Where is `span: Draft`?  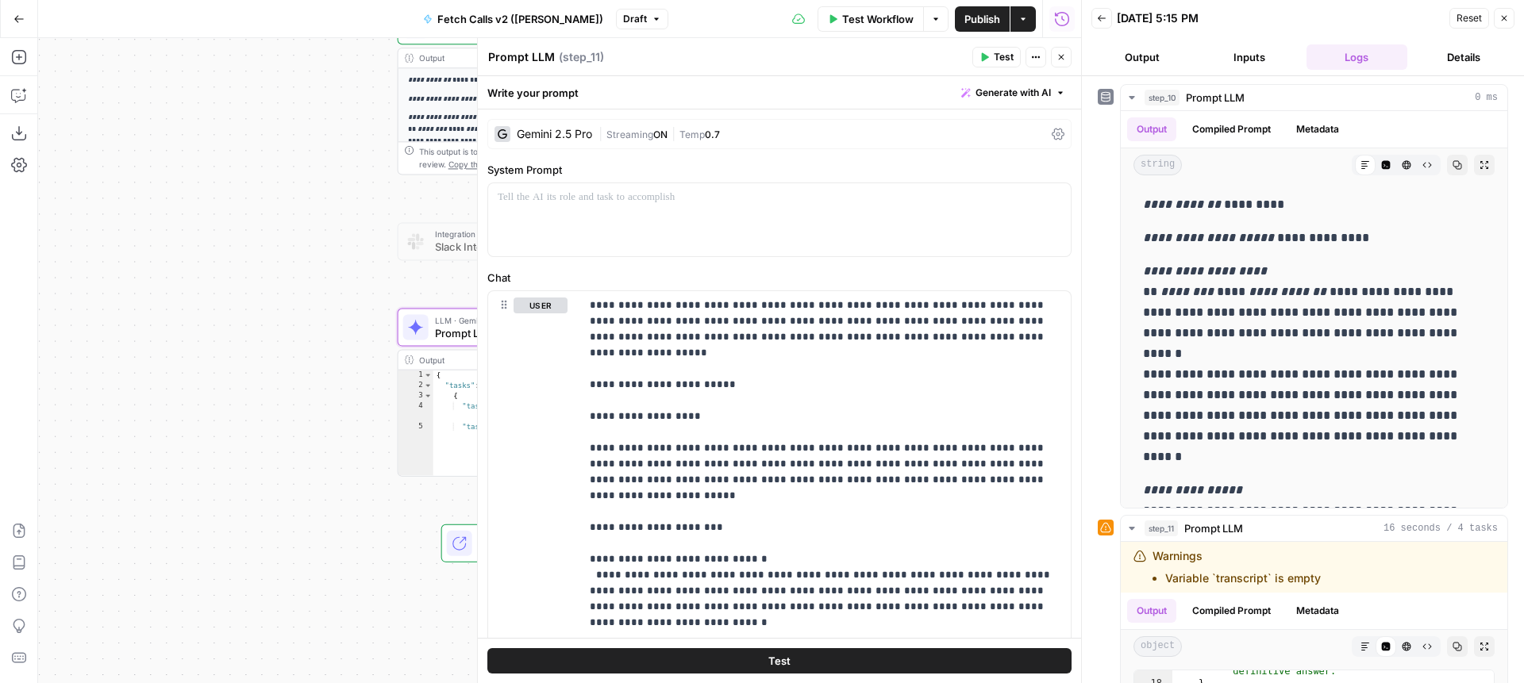 span: Draft is located at coordinates (635, 19).